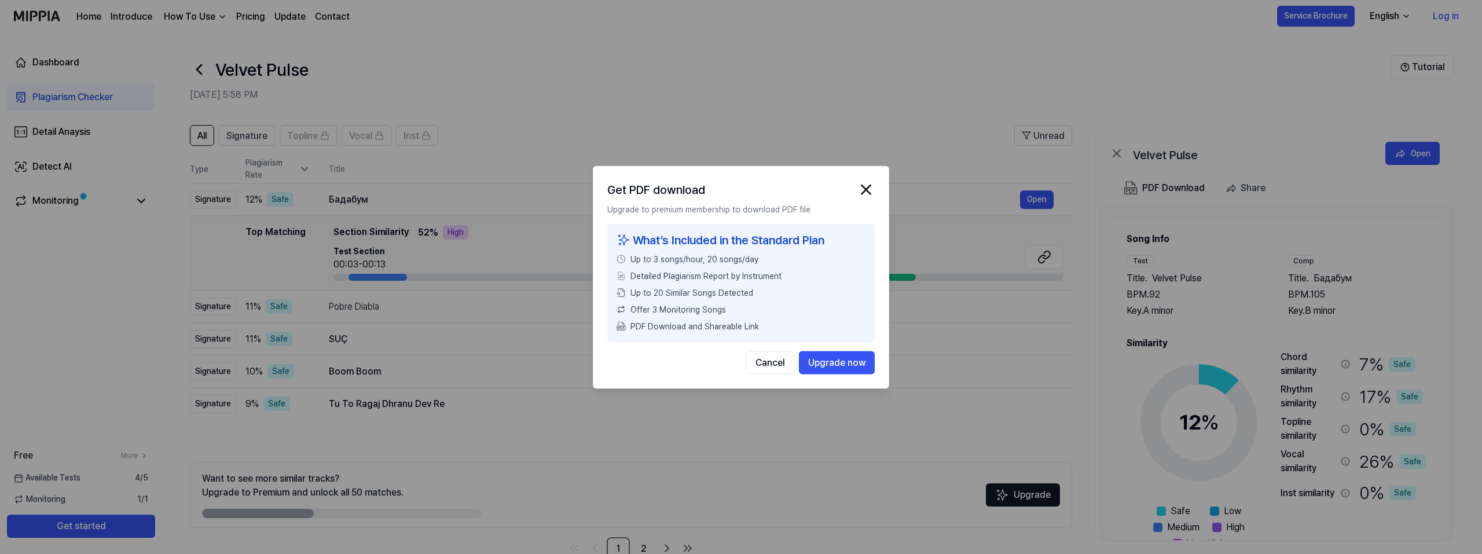  Describe the element at coordinates (656, 189) in the screenshot. I see `h2: Get PDF download` at that location.